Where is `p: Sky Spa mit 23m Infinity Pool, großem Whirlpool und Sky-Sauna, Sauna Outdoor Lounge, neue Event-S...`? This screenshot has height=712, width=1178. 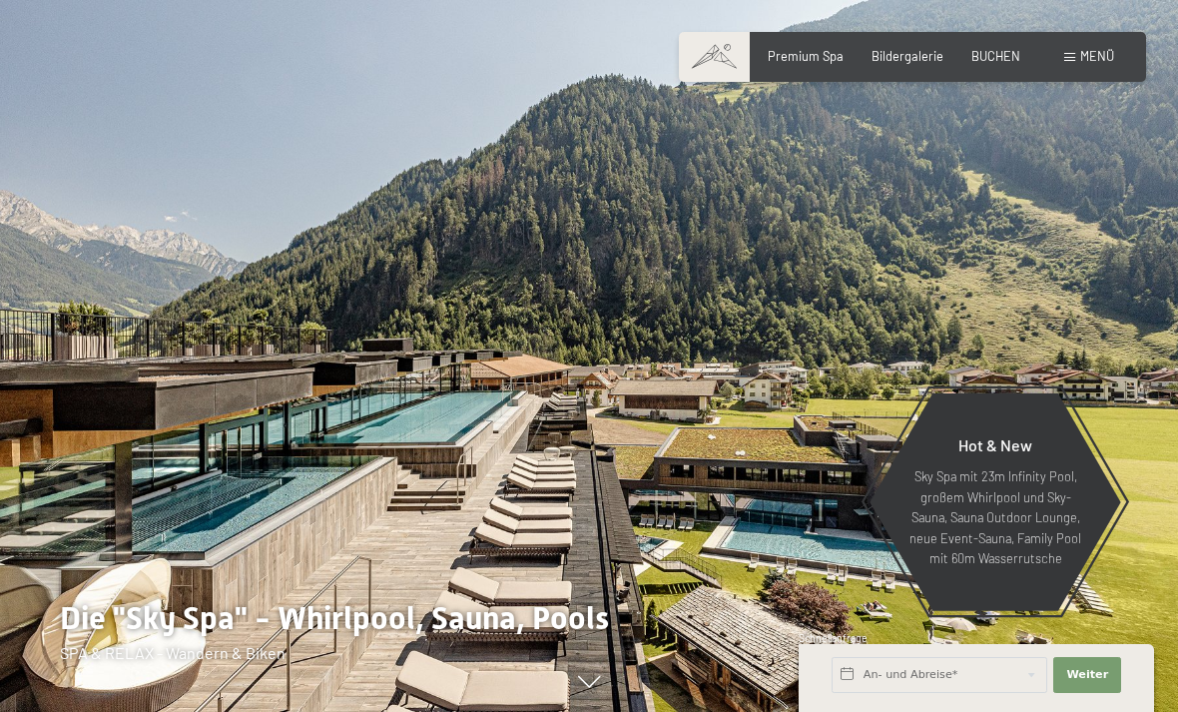 p: Sky Spa mit 23m Infinity Pool, großem Whirlpool und Sky-Sauna, Sauna Outdoor Lounge, neue Event-S... is located at coordinates (995, 517).